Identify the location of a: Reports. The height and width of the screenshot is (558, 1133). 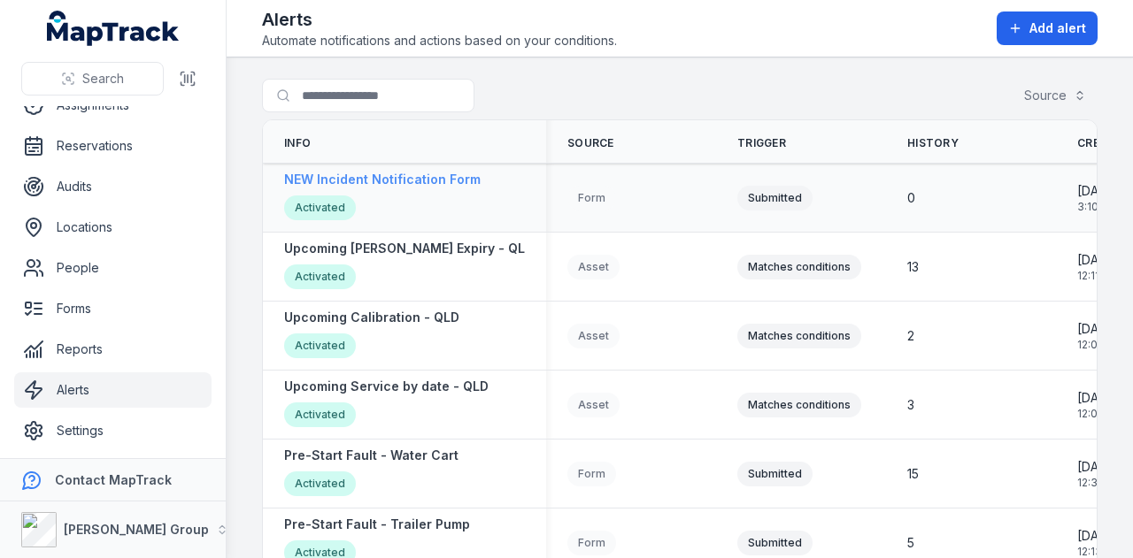
(112, 350).